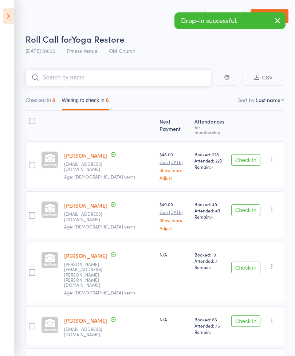  Describe the element at coordinates (88, 332) in the screenshot. I see `small: joehoe@bigpond.com` at that location.